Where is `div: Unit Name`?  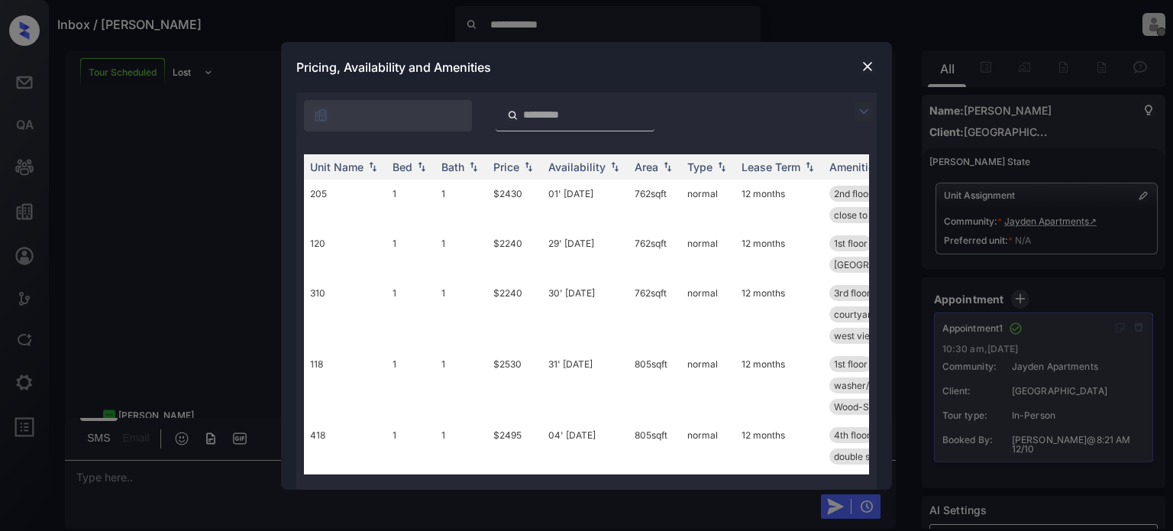 div: Unit Name is located at coordinates (337, 166).